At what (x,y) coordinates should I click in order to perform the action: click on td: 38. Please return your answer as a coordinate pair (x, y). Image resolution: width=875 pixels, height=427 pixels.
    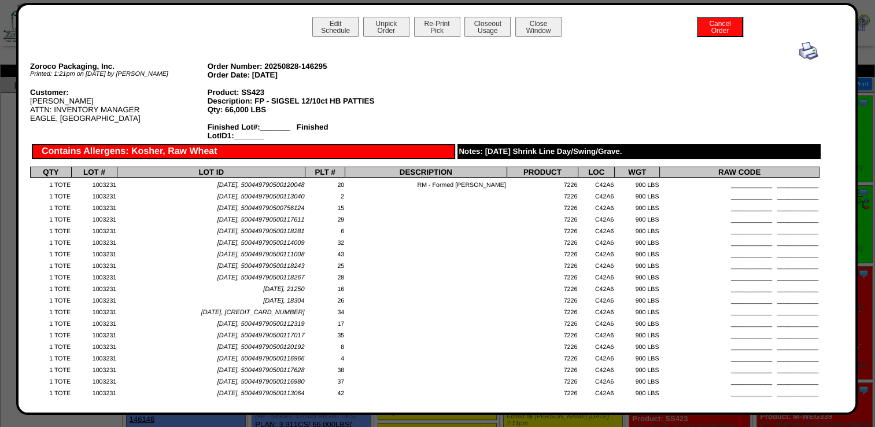
    Looking at the image, I should click on (325, 368).